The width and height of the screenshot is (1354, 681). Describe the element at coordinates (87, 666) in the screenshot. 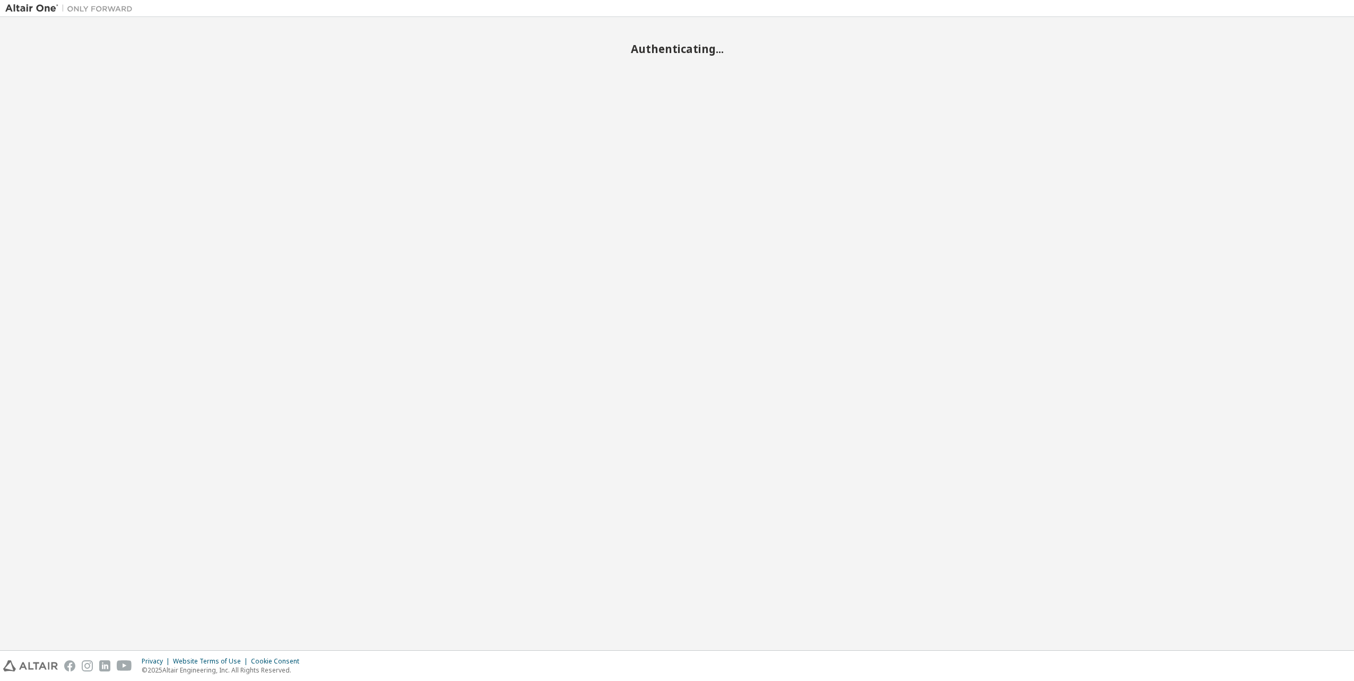

I see `img: instagram.svg` at that location.